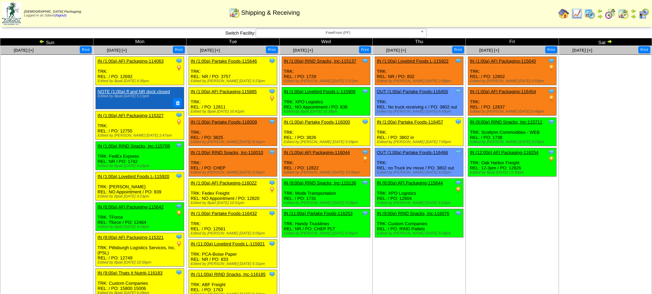 This screenshot has height=294, width=652. Describe the element at coordinates (513, 71) in the screenshot. I see `div: TRK: REL: / PO: 12802` at that location.